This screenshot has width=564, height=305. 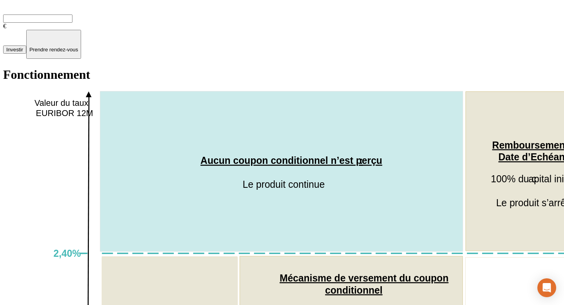 What do you see at coordinates (547, 287) in the screenshot?
I see `div: Open Intercom Messenger` at bounding box center [547, 287].